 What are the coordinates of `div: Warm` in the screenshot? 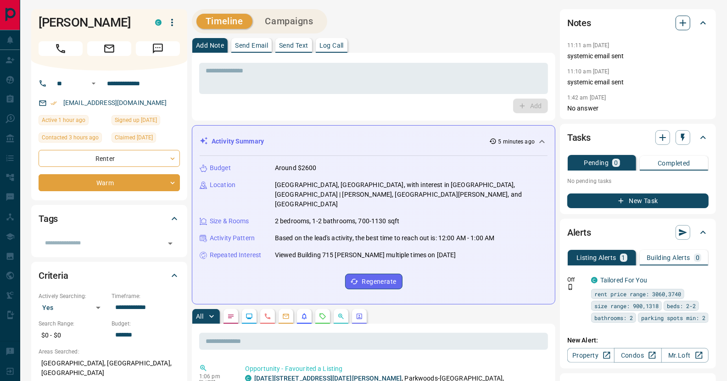 It's located at (109, 183).